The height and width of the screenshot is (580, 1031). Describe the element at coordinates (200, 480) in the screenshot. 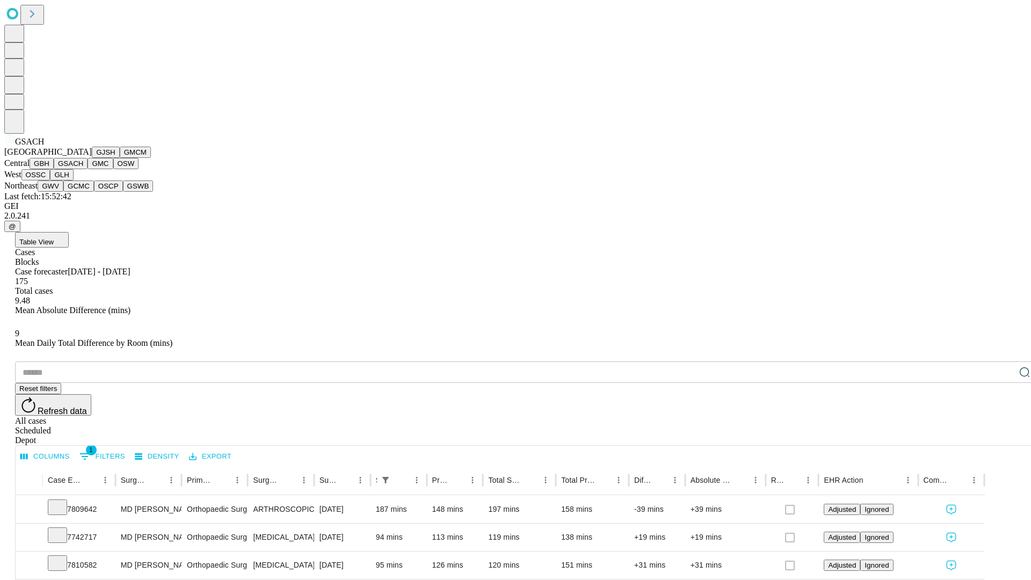

I see `div: Primary Service` at that location.